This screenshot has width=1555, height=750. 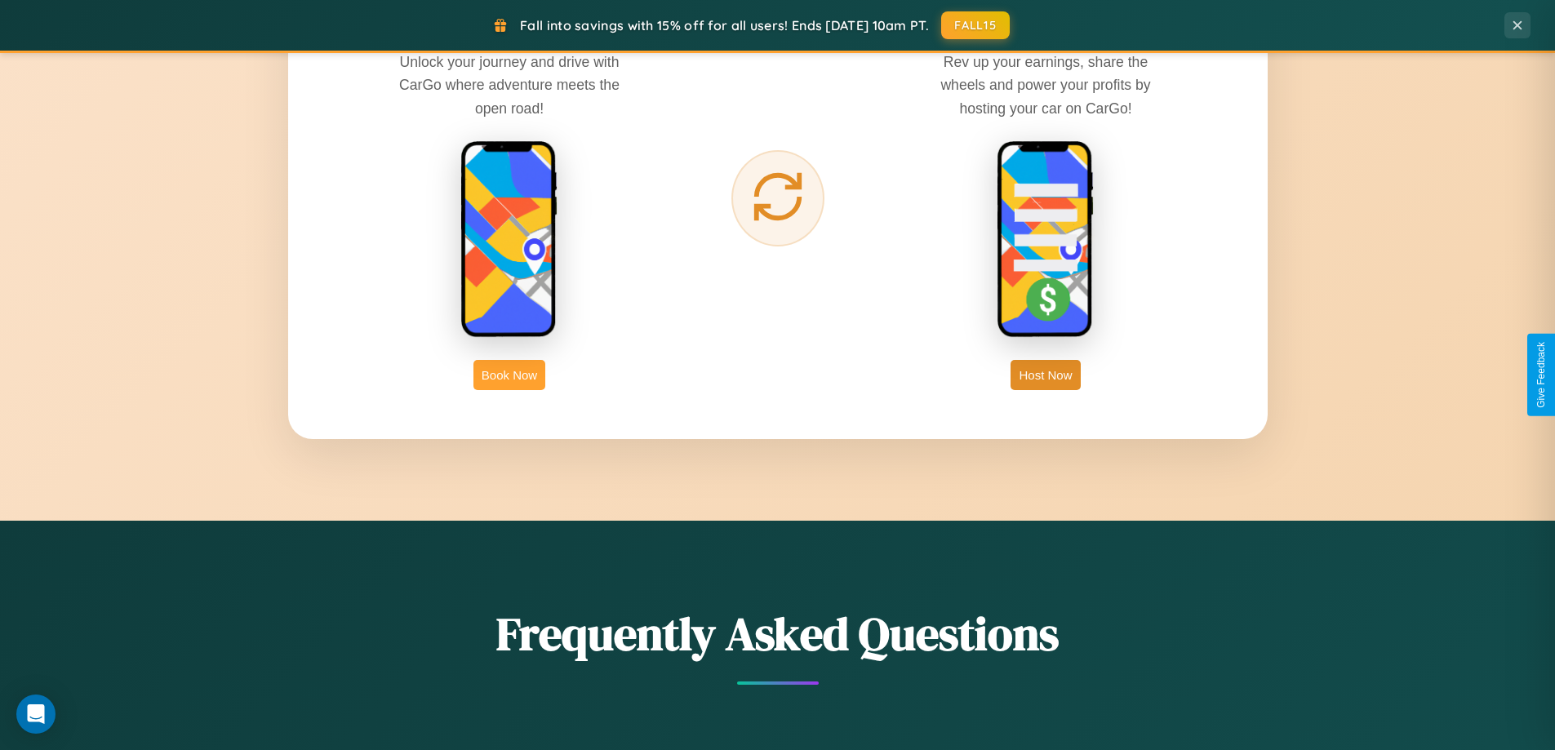 What do you see at coordinates (1045, 240) in the screenshot?
I see `img: host phone` at bounding box center [1045, 240].